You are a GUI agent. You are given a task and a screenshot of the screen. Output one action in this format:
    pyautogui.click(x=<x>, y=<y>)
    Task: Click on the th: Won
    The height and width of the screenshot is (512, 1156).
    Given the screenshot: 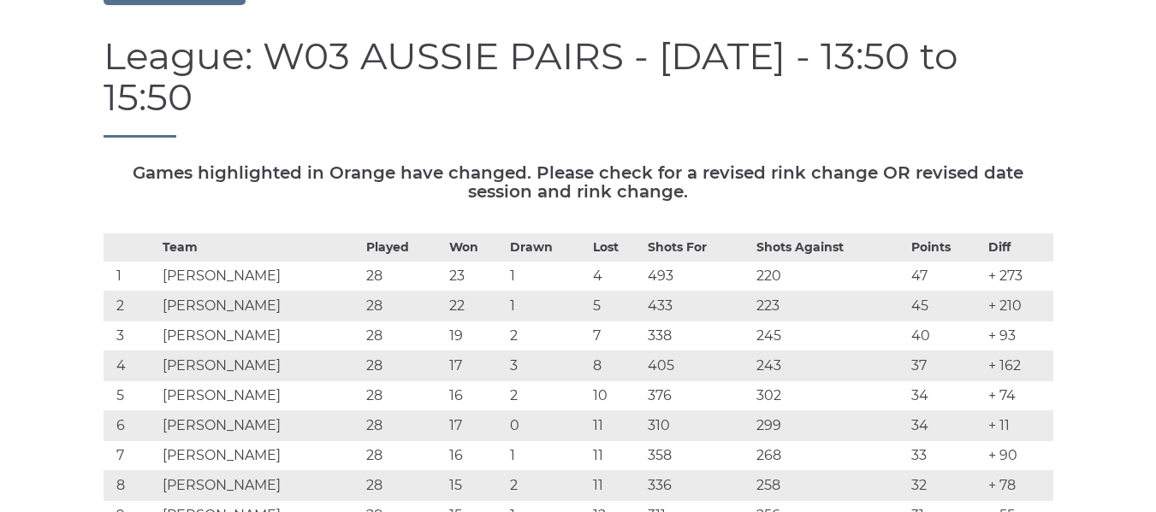 What is the action you would take?
    pyautogui.click(x=475, y=247)
    